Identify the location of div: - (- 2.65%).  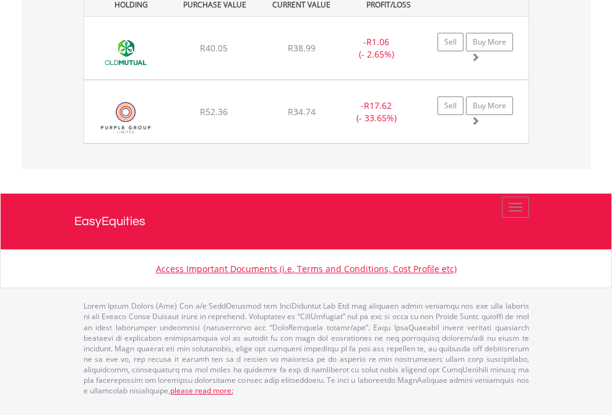
(376, 48).